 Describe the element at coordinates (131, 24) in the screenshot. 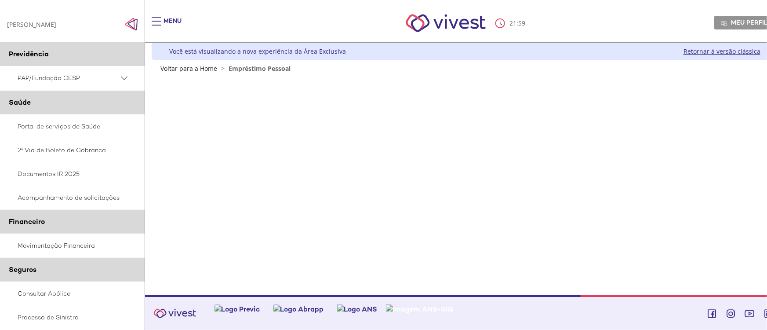

I see `img: Fechar menu` at that location.